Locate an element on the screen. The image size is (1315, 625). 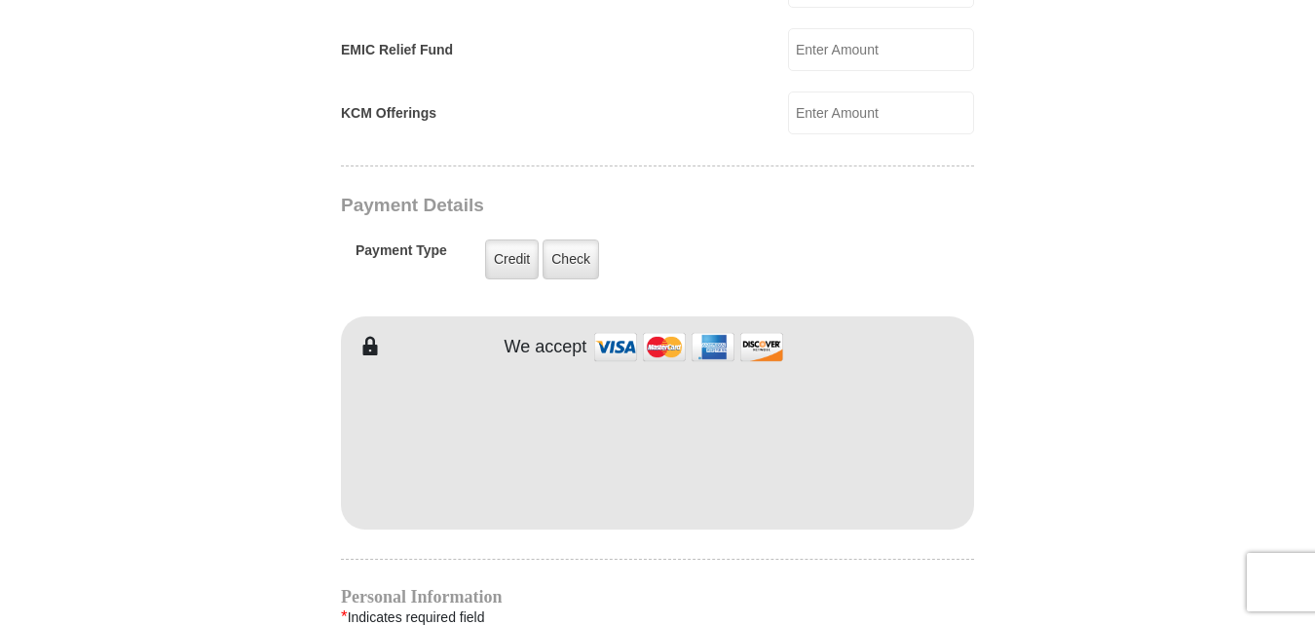
img: credit cards accepted is located at coordinates (688, 347).